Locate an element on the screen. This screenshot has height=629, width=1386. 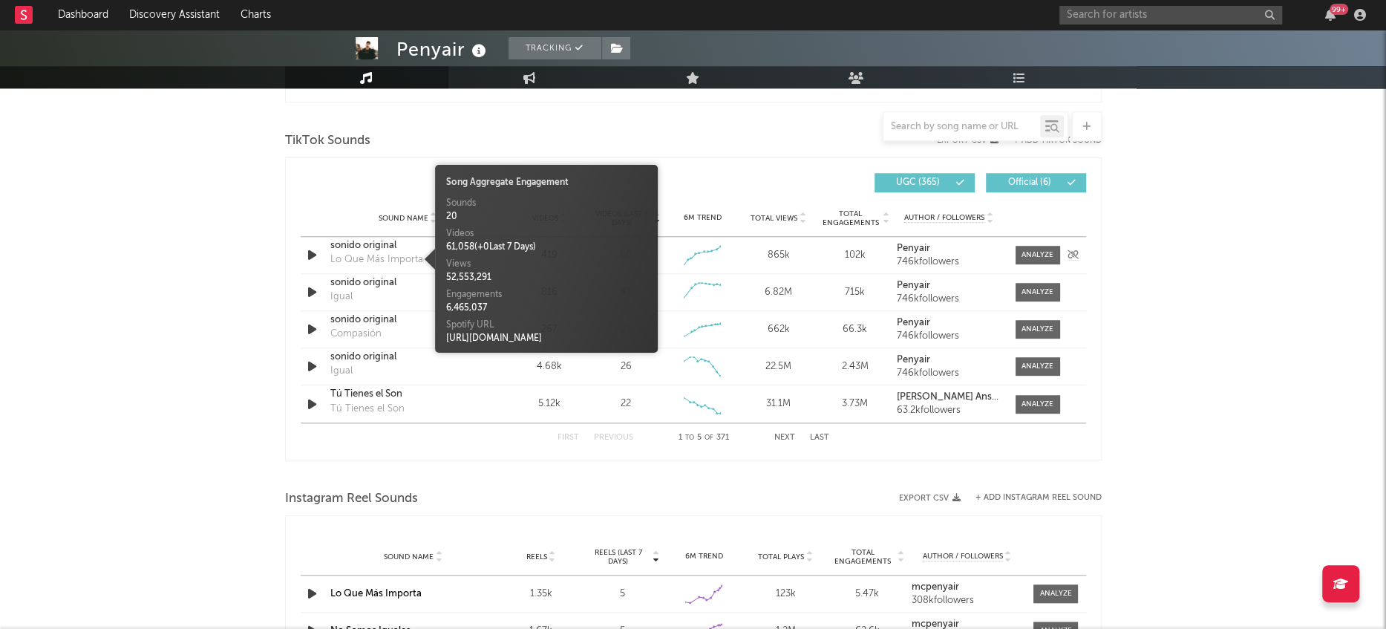
button: Tracking is located at coordinates (554, 48).